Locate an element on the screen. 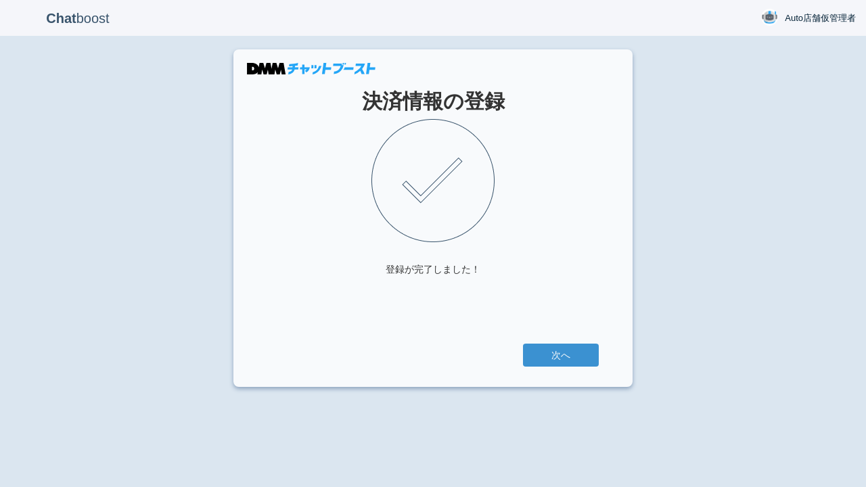 The width and height of the screenshot is (866, 487). b: Chat is located at coordinates (61, 18).